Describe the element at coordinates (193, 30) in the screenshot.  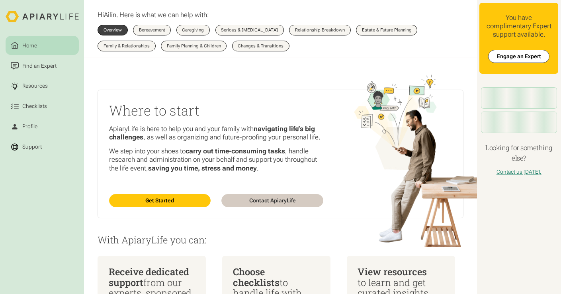
I see `div: Caregiving` at that location.